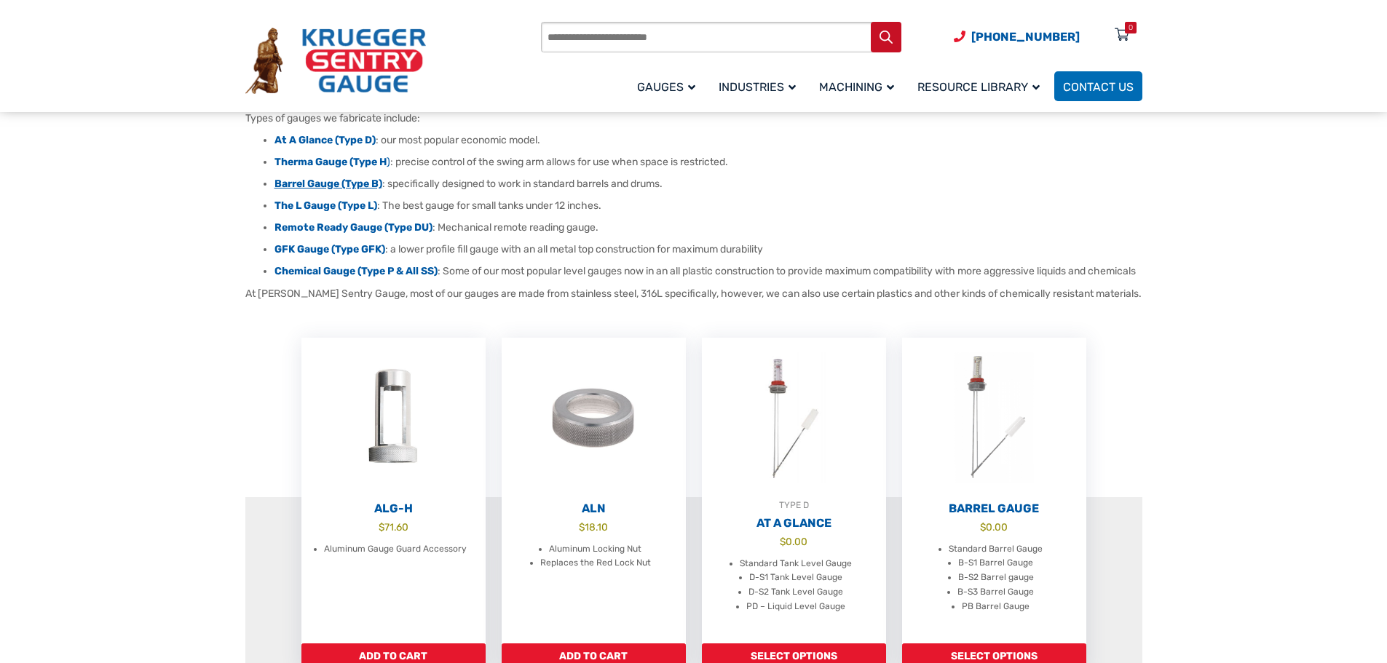 The image size is (1387, 663). What do you see at coordinates (330, 249) in the screenshot?
I see `strong: GFK Gauge (Type GFK)` at bounding box center [330, 249].